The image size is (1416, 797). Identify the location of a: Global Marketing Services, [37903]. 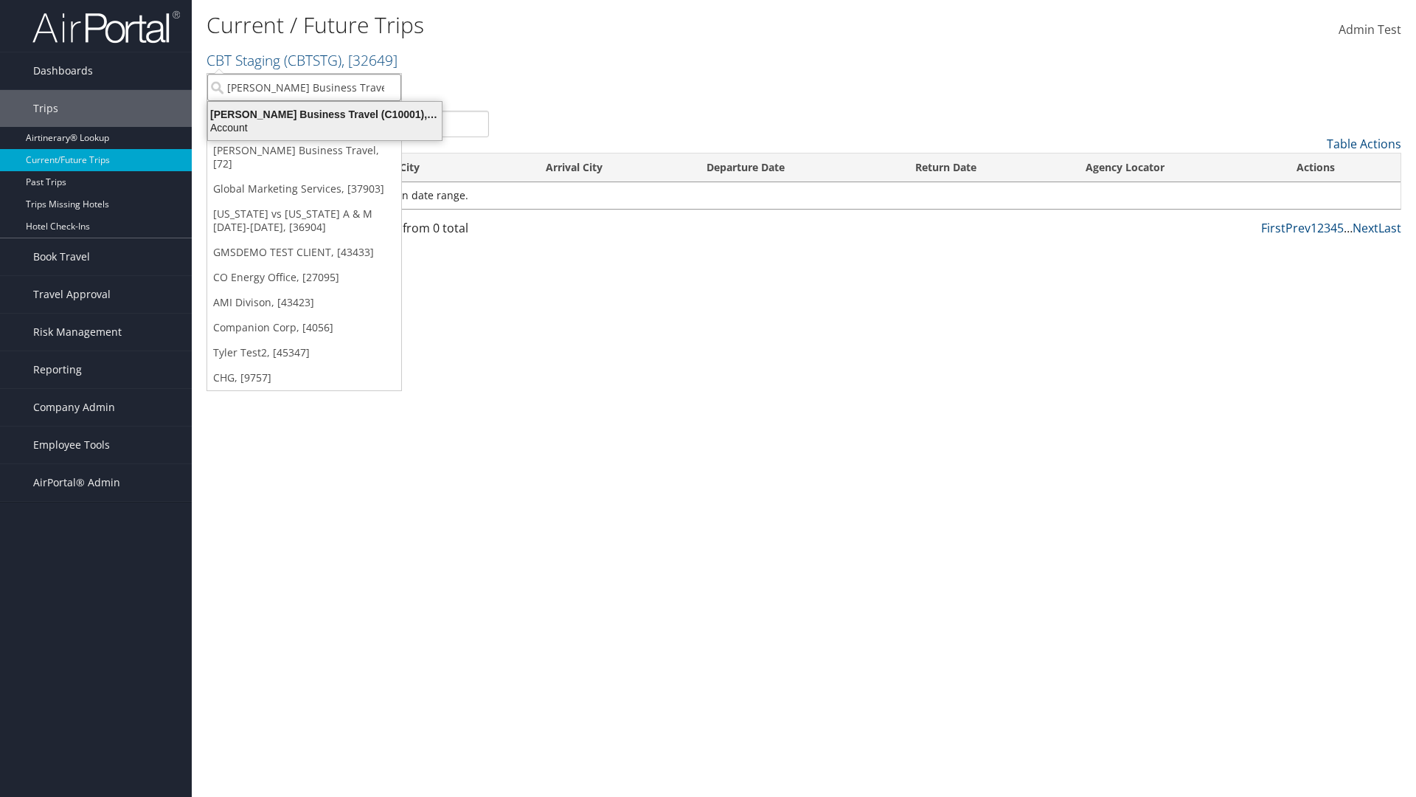
(304, 189).